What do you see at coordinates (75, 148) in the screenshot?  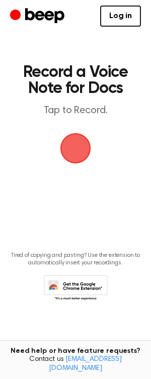 I see `button: Beep Logo` at bounding box center [75, 148].